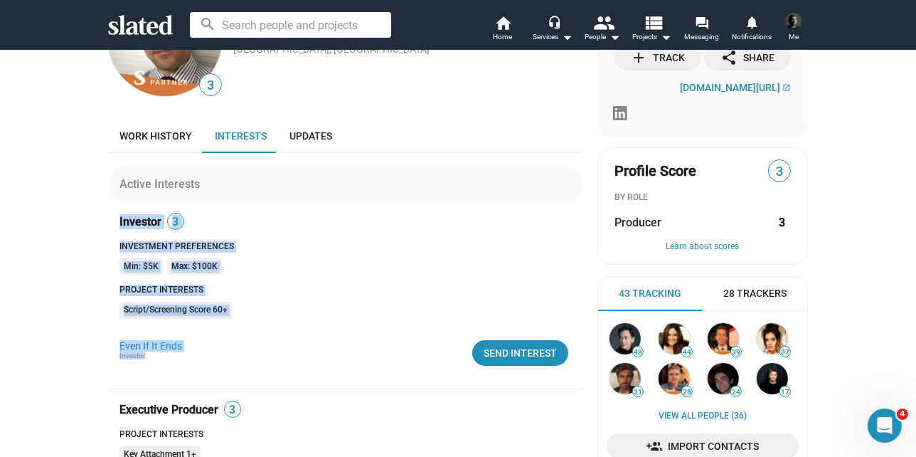 The height and width of the screenshot is (457, 916). I want to click on img: Andrea Londo, so click(773, 339).